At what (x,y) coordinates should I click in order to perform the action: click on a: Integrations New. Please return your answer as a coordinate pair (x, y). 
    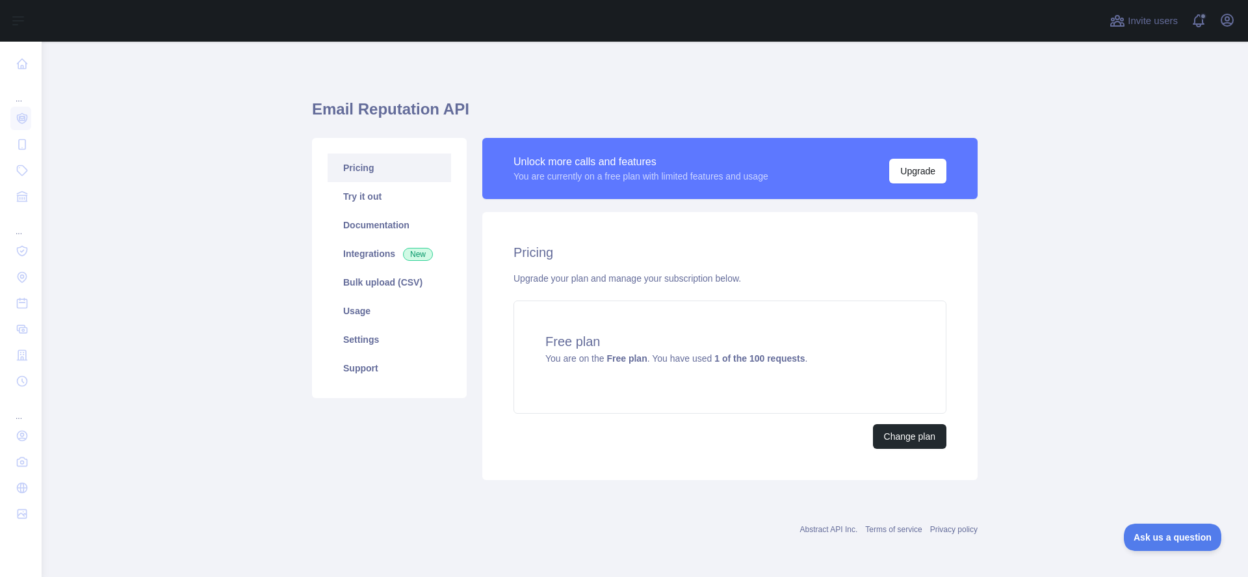
    Looking at the image, I should click on (389, 254).